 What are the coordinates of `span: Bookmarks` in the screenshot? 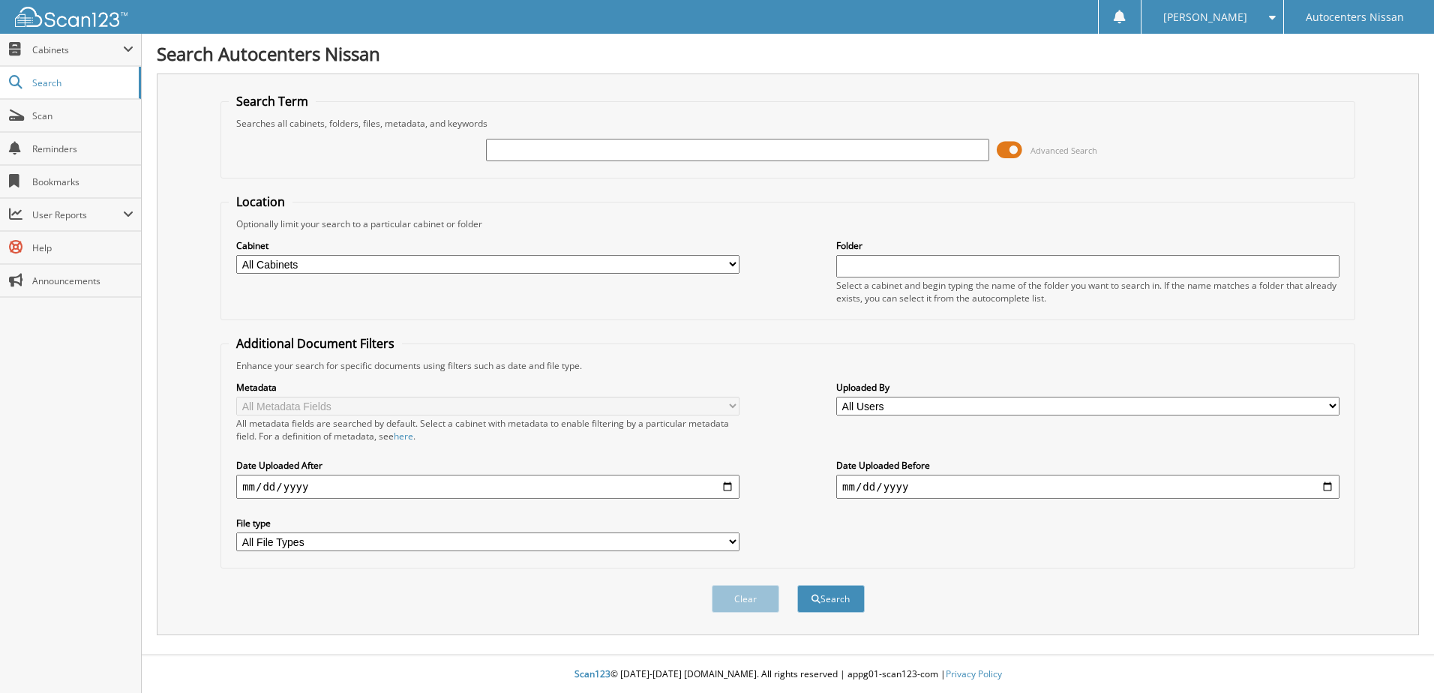 It's located at (82, 181).